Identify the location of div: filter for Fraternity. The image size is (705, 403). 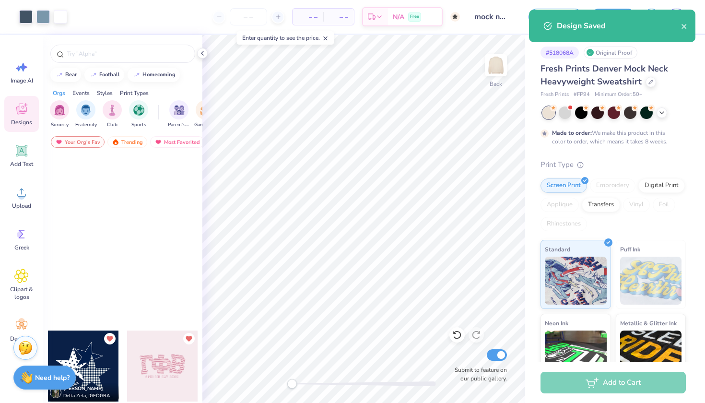
(86, 114).